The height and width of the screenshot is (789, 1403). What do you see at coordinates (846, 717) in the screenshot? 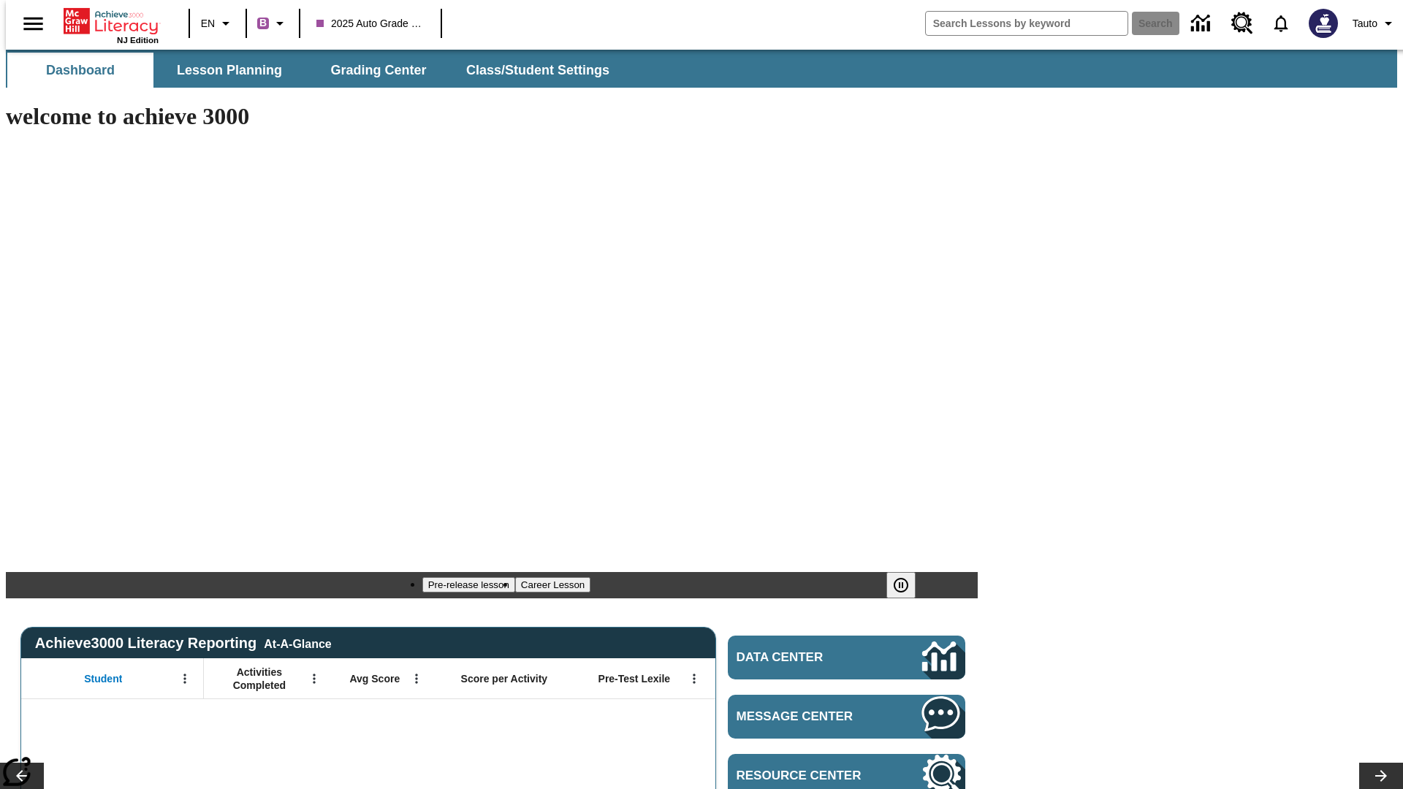
I see `a: Message Center` at bounding box center [846, 717].